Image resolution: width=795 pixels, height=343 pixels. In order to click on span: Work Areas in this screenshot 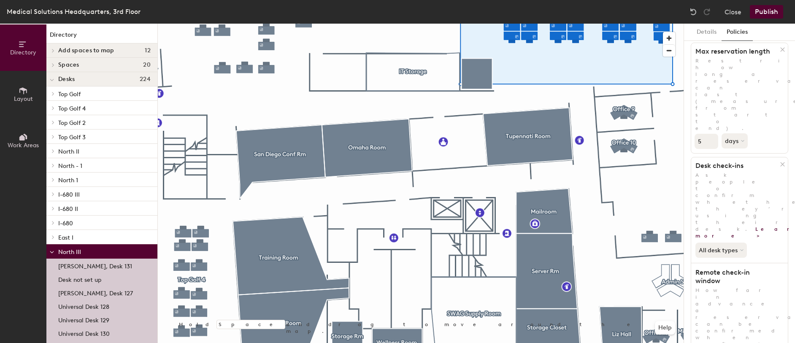, I will do `click(23, 145)`.